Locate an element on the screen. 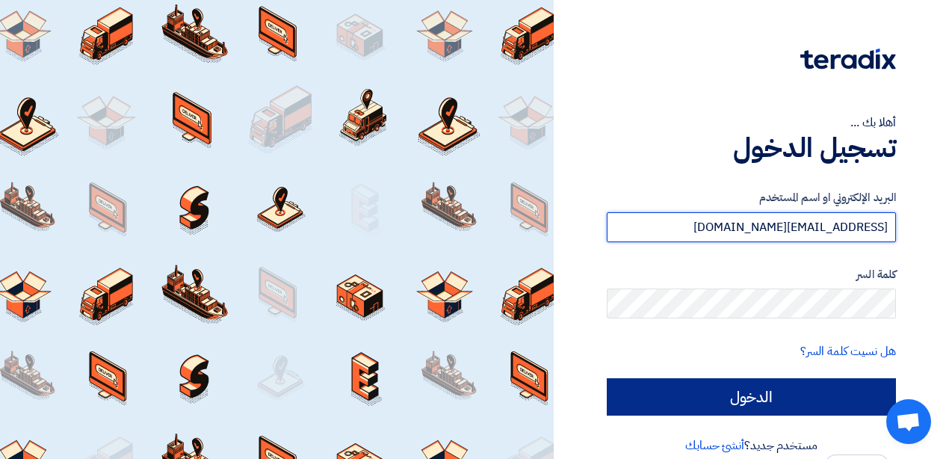 The width and height of the screenshot is (949, 459). img: Teradix logo is located at coordinates (848, 59).